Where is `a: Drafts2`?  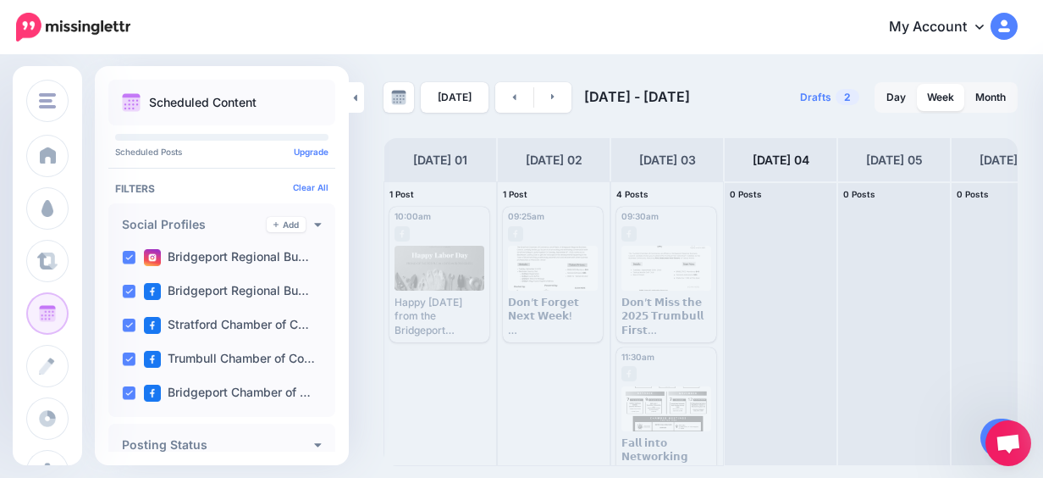
a: Drafts2 is located at coordinates (830, 97).